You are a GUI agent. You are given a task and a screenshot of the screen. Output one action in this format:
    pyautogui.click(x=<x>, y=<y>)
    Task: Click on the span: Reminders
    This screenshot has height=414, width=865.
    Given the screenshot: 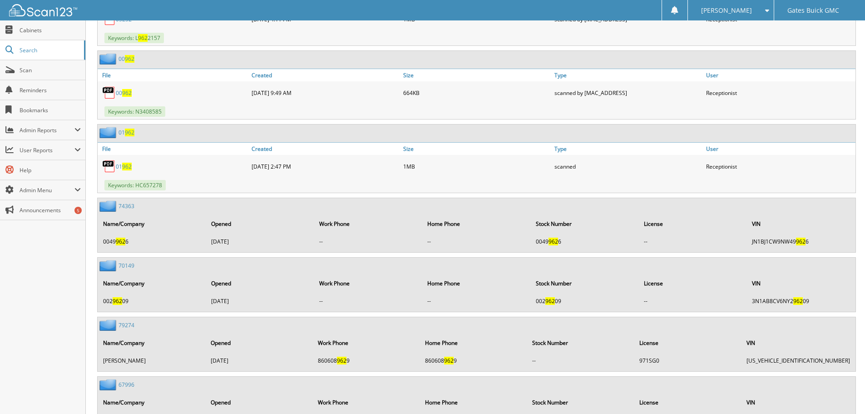 What is the action you would take?
    pyautogui.click(x=50, y=90)
    